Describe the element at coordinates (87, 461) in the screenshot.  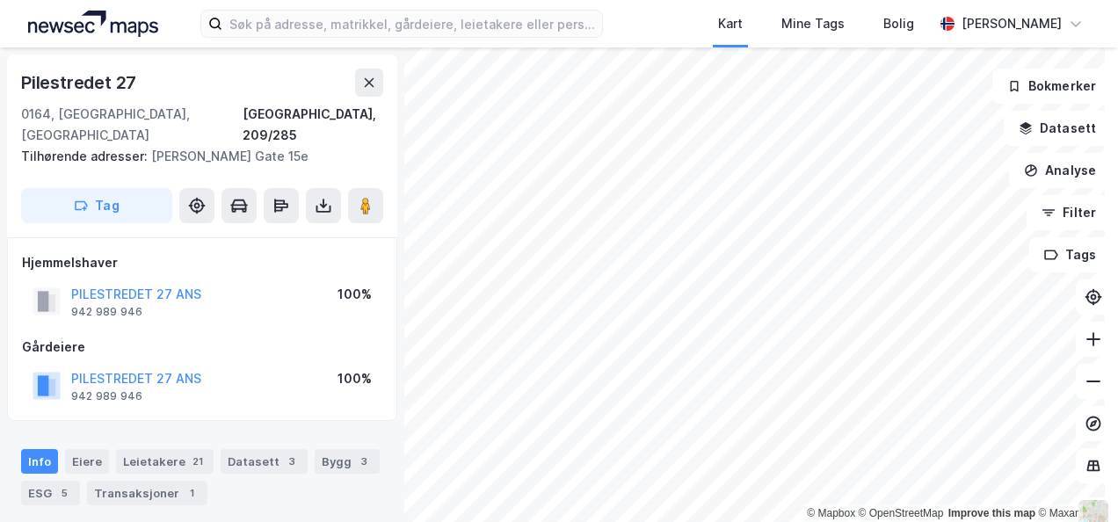
I see `div: Eiere` at that location.